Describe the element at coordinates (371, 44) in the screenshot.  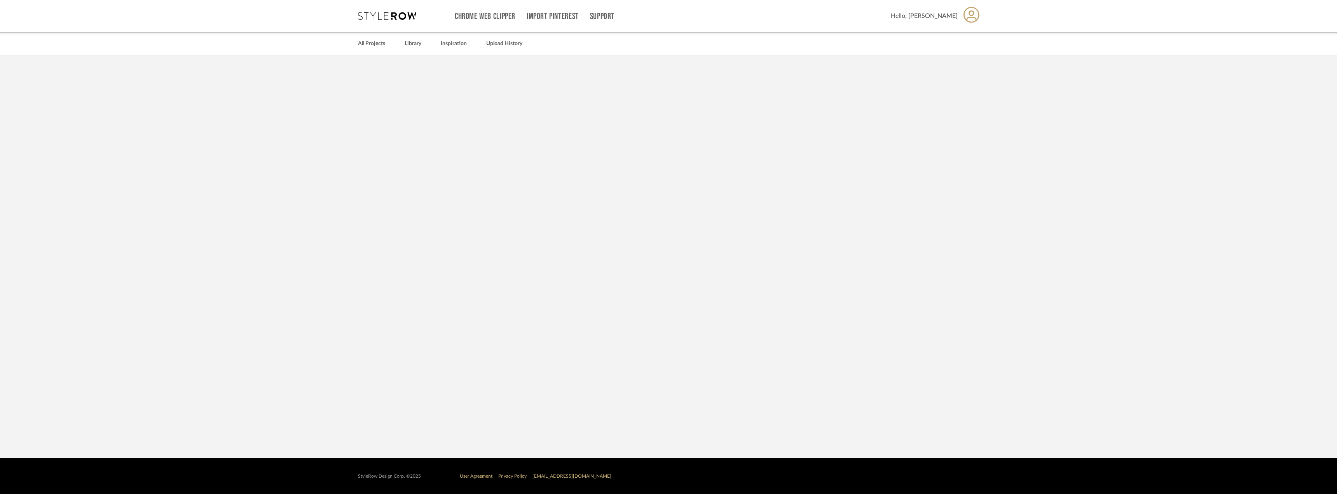
I see `a: All Projects` at that location.